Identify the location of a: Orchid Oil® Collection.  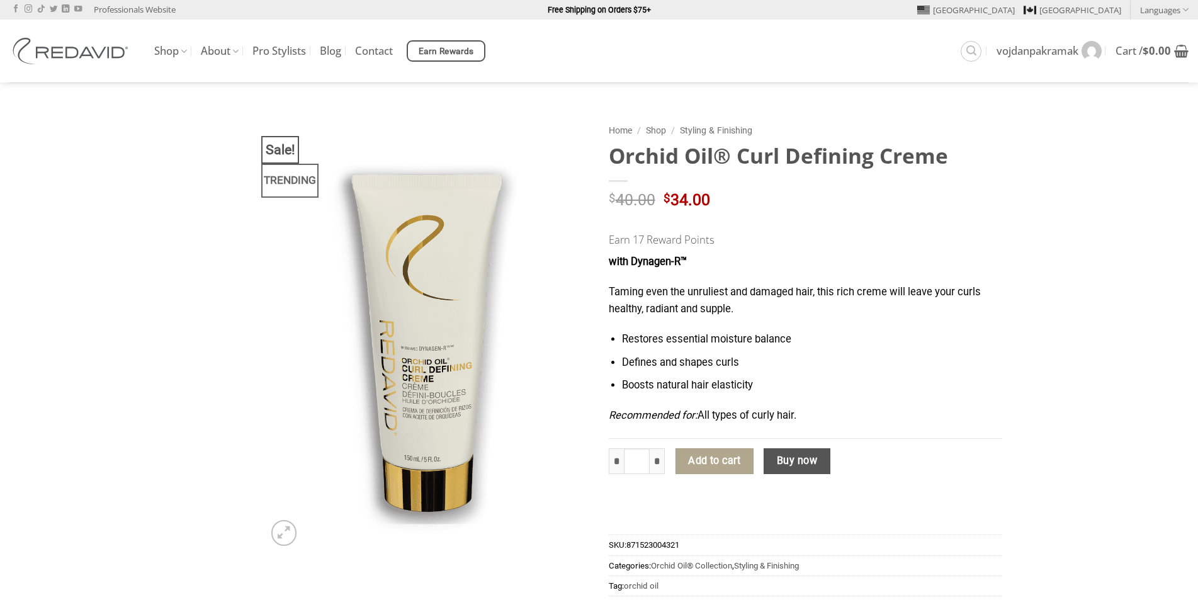
(691, 566).